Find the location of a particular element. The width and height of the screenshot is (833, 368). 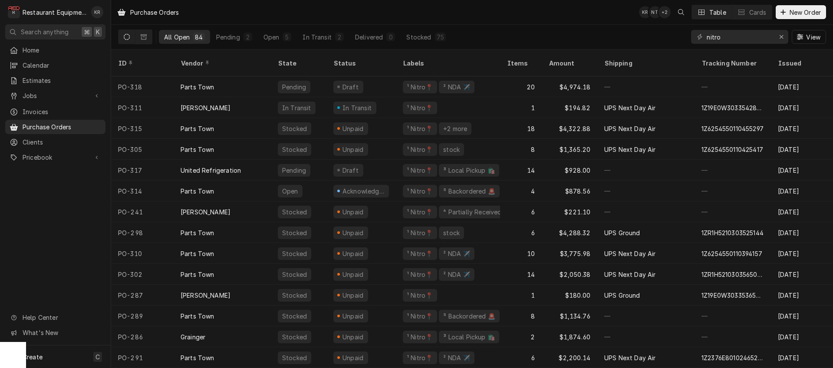

button: Erase input is located at coordinates (782, 37).